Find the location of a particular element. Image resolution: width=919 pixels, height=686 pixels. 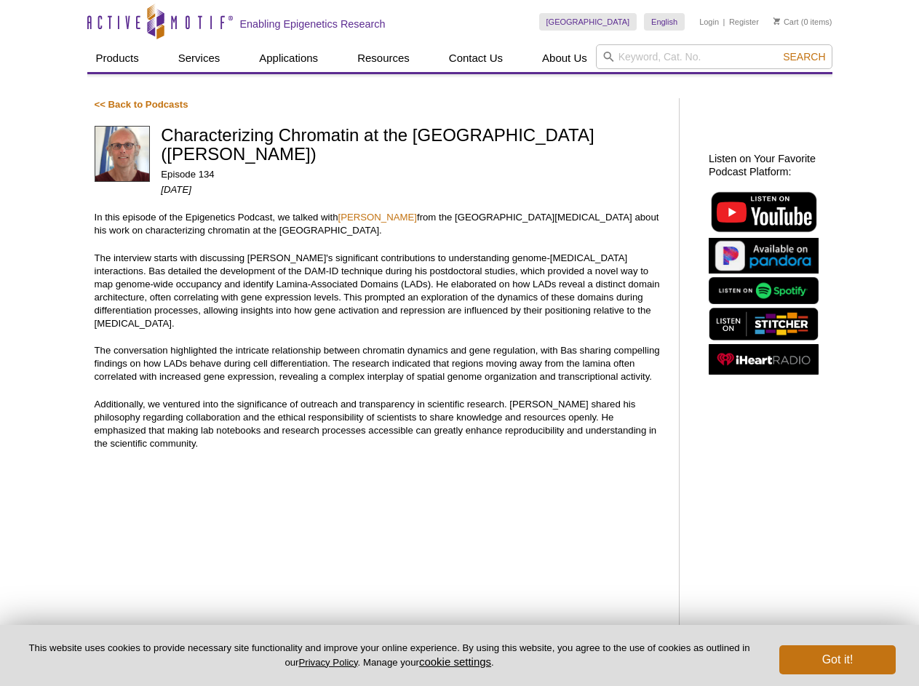

img: Listen on Spotify is located at coordinates (763, 290).